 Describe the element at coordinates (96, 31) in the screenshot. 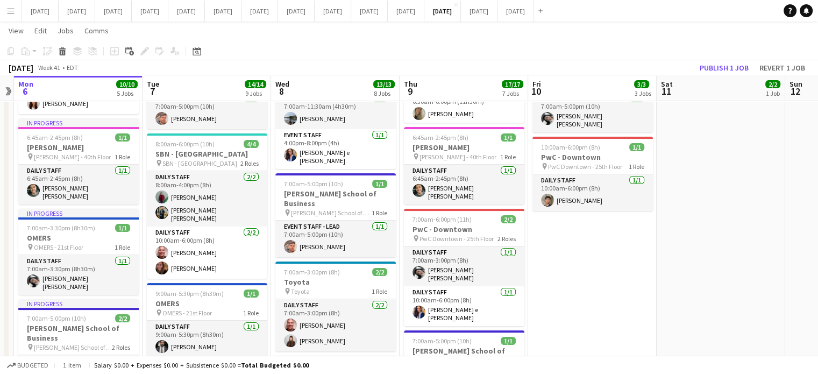

I see `a: Comms` at that location.